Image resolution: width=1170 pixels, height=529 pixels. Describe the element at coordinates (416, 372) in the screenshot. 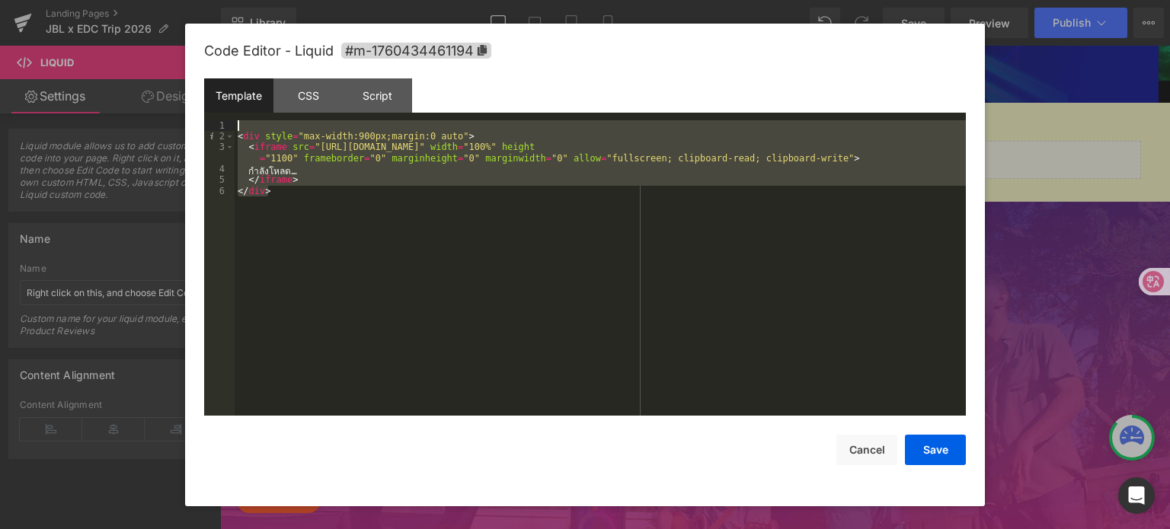

I see `input: อีเมล์` at that location.